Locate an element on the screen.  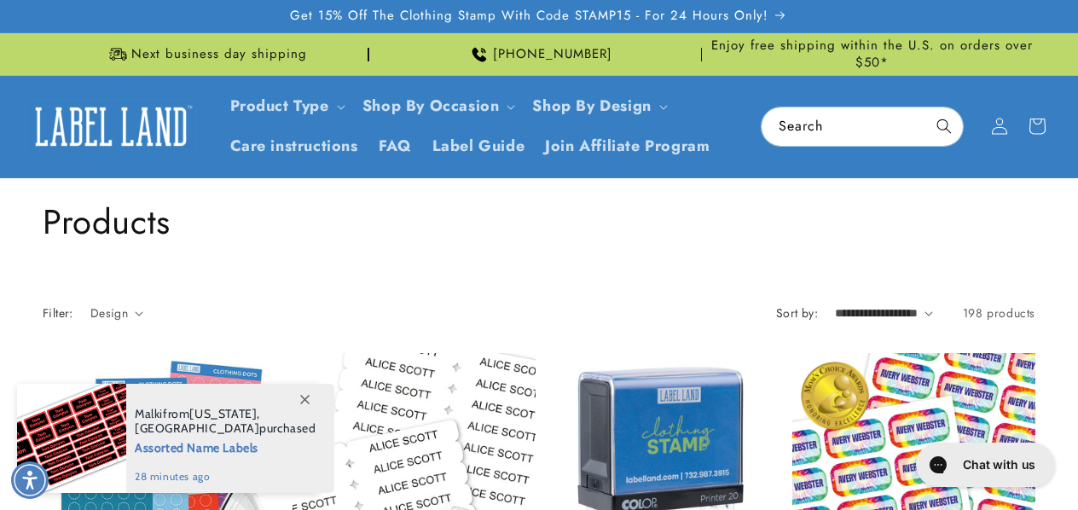
summary: Shop By Design is located at coordinates (598, 106).